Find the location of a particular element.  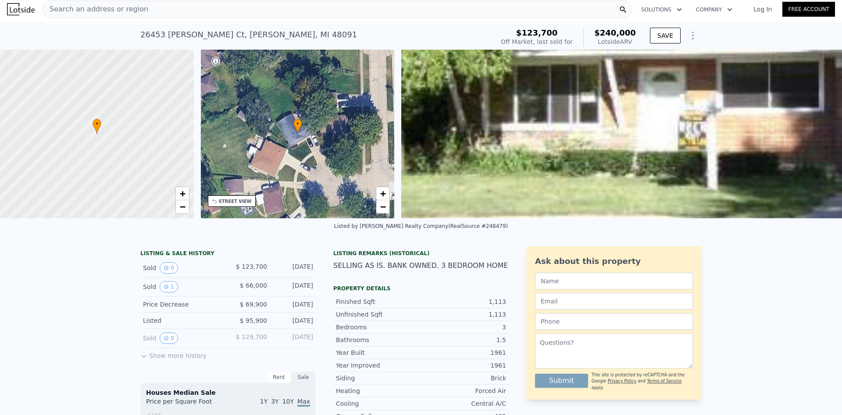

div: Heating is located at coordinates (379, 390).